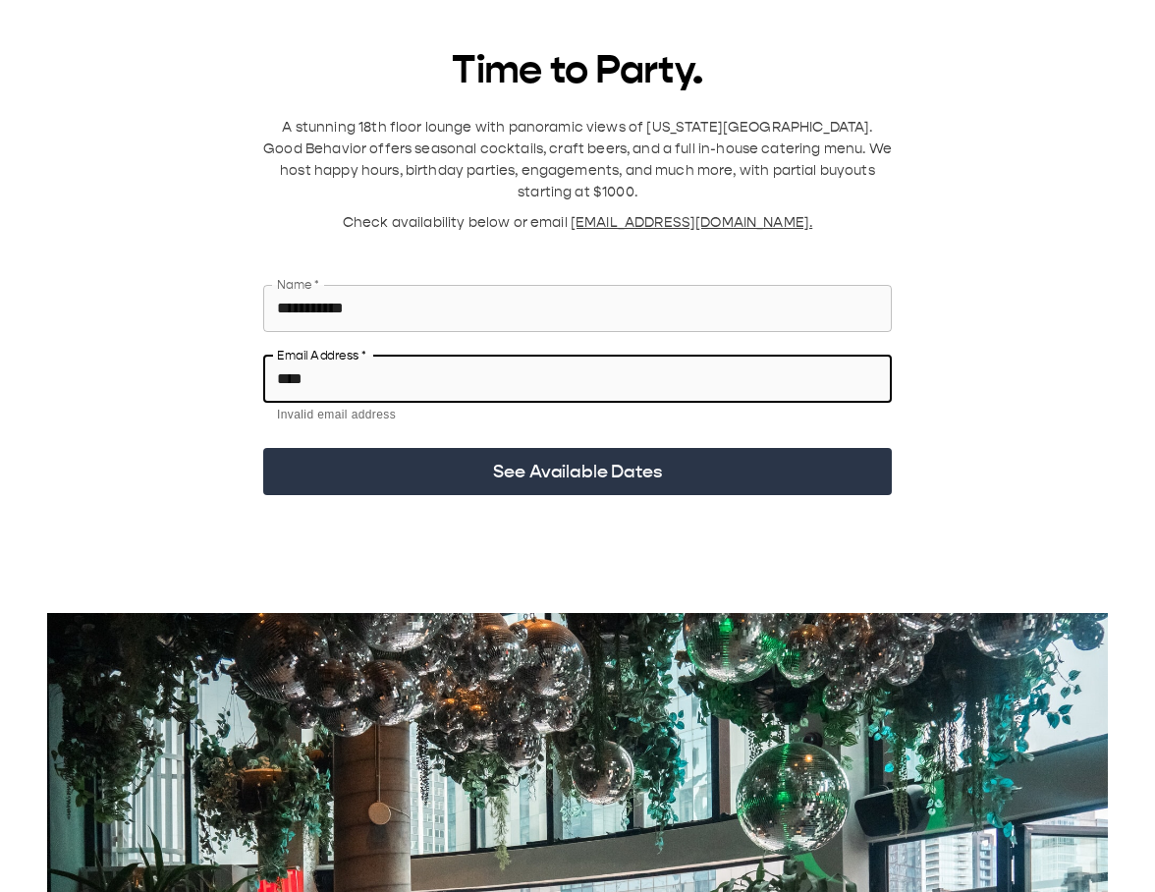 The image size is (1155, 892). I want to click on span: Check availability below or email, so click(457, 222).